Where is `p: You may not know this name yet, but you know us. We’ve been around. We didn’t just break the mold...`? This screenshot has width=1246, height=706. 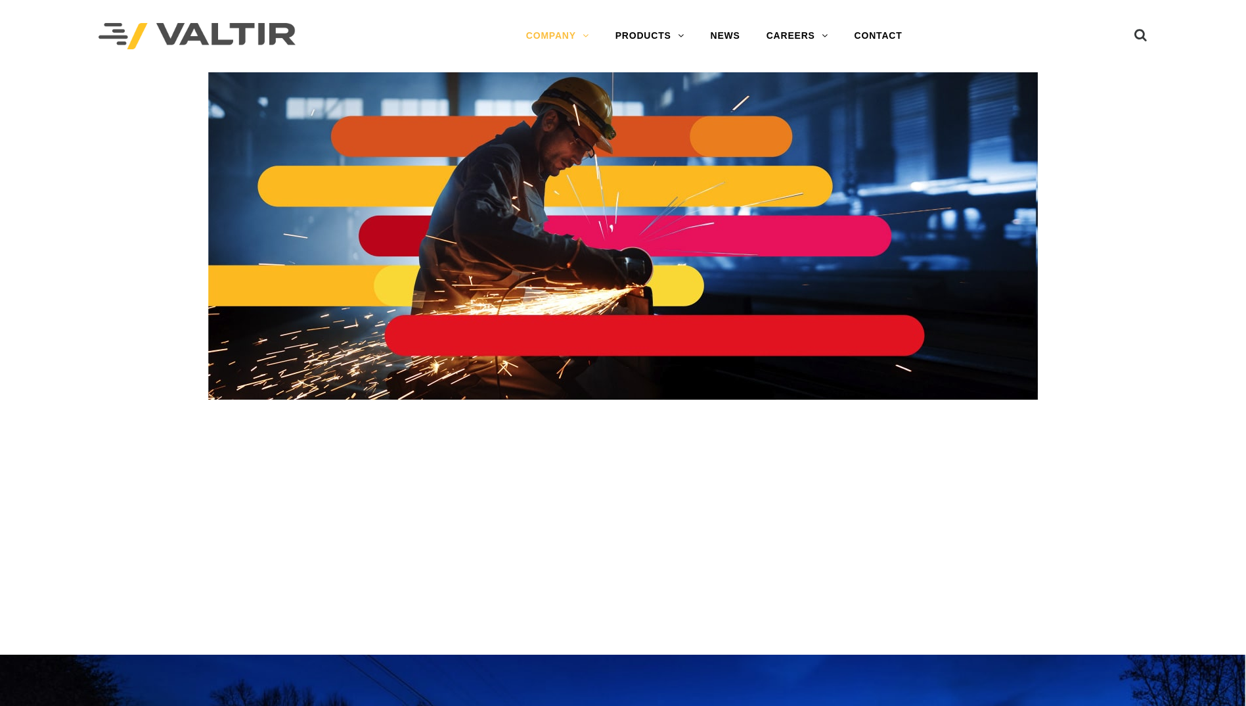
p: You may not know this name yet, but you know us. We’ve been around. We didn’t just break the mold... is located at coordinates (685, 564).